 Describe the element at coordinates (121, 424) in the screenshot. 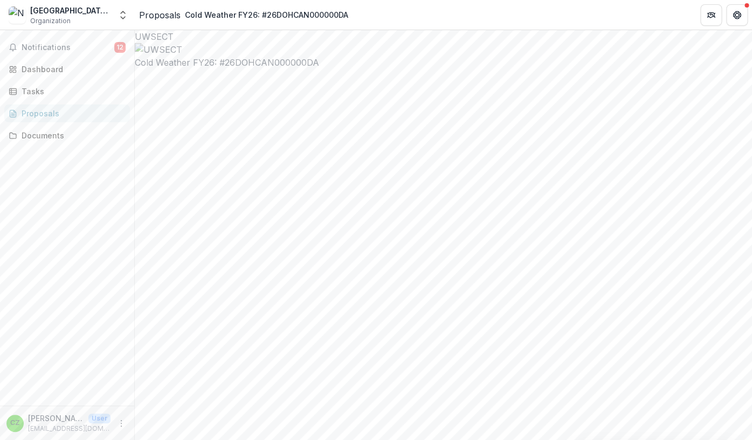

I see `button: More` at that location.